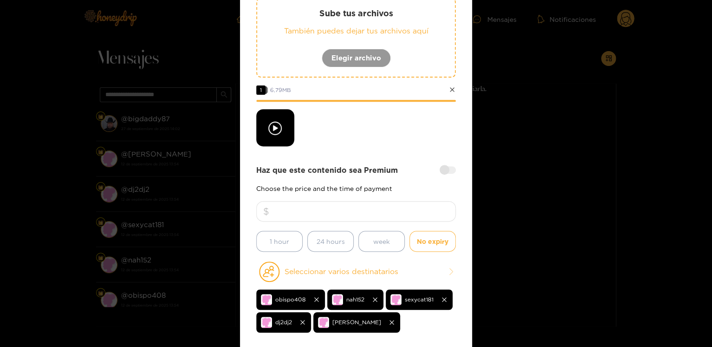 The image size is (712, 347). What do you see at coordinates (355, 299) in the screenshot?
I see `font: nah152` at bounding box center [355, 299].